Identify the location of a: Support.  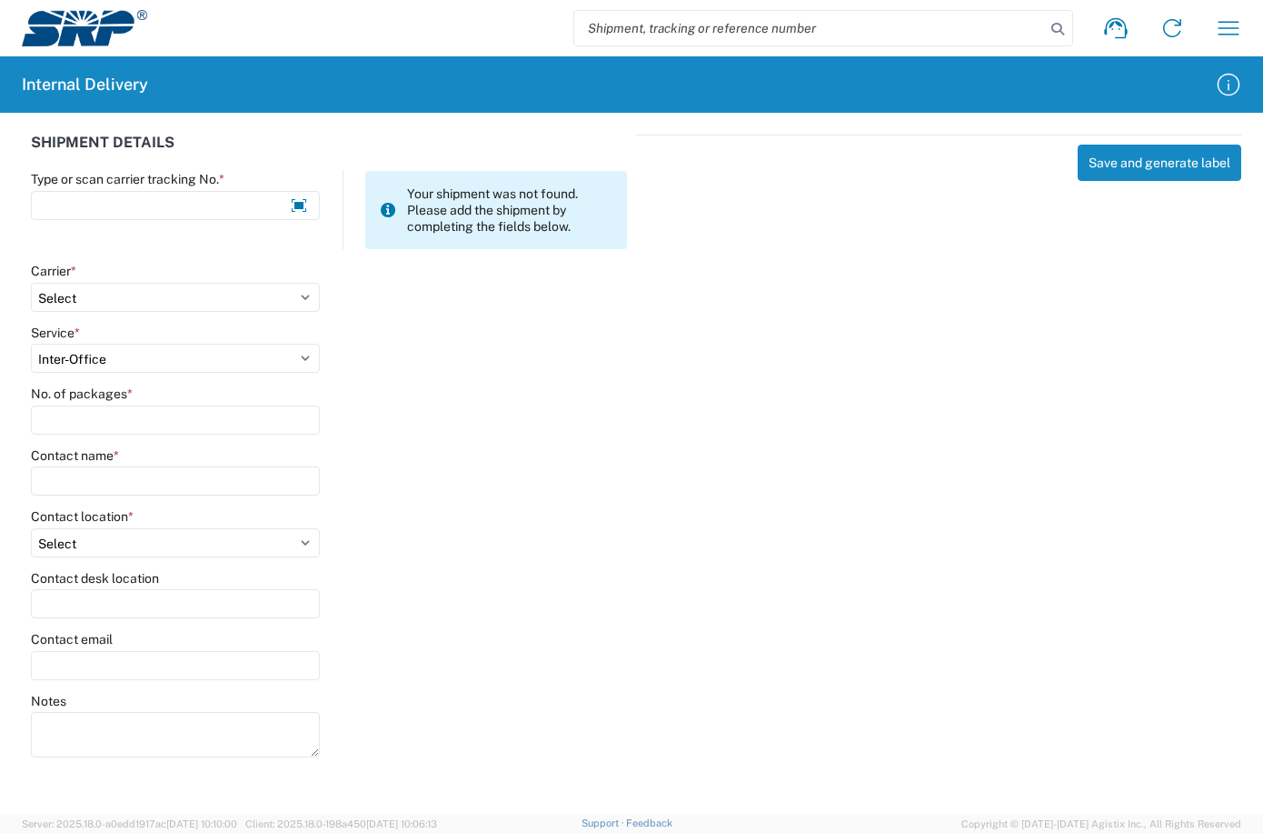
(604, 823).